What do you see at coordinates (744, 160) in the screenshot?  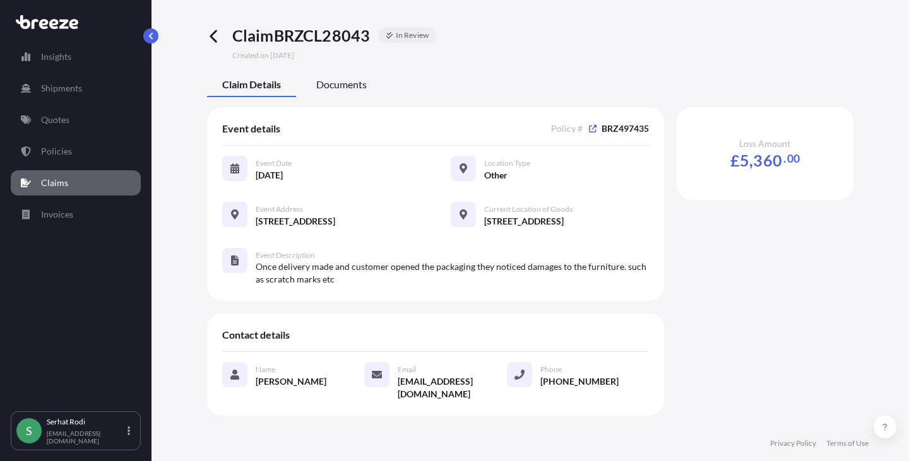 I see `span: 5` at bounding box center [744, 160].